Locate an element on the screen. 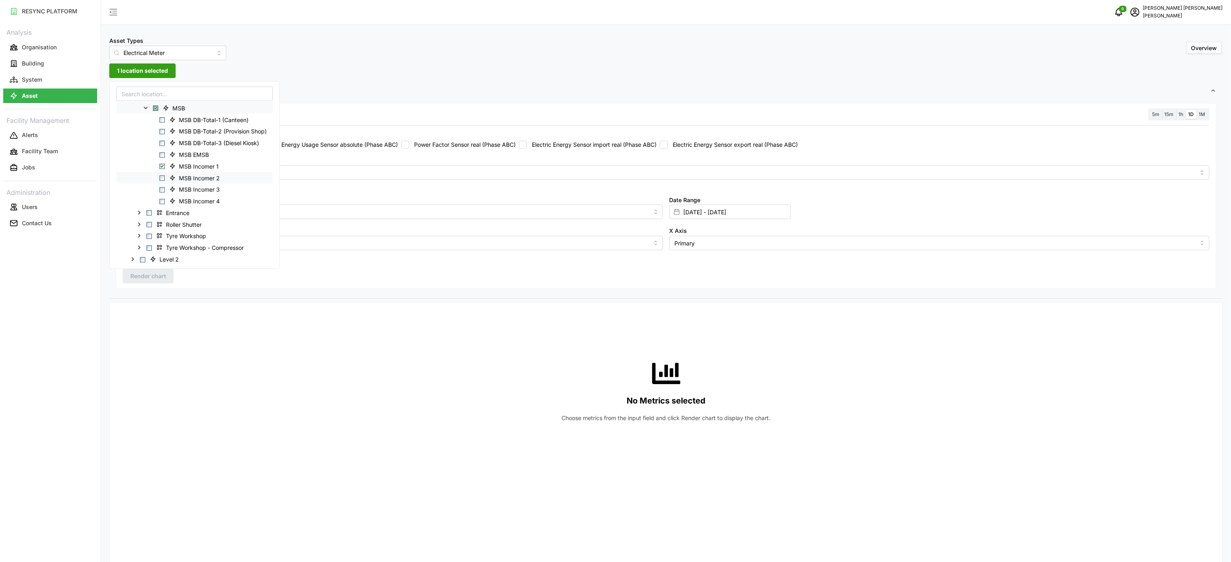 This screenshot has width=1231, height=562. input: Select X axis is located at coordinates (939, 243).